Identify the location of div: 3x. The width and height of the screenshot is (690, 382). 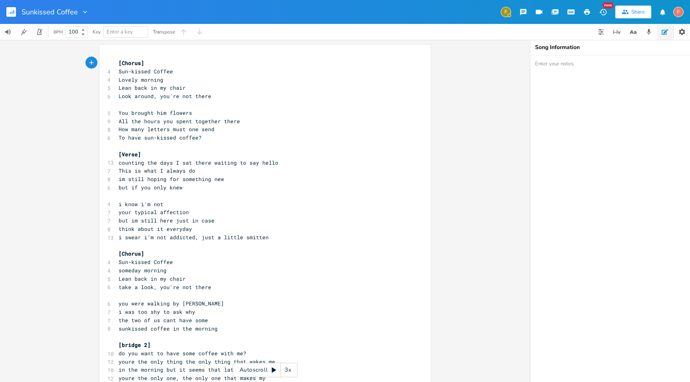
(288, 371).